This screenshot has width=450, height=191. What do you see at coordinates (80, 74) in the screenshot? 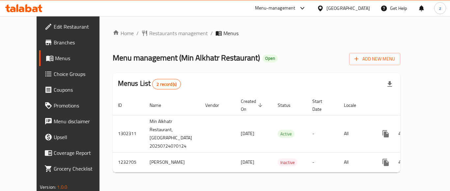
I see `span: Choice Groups` at bounding box center [80, 74].